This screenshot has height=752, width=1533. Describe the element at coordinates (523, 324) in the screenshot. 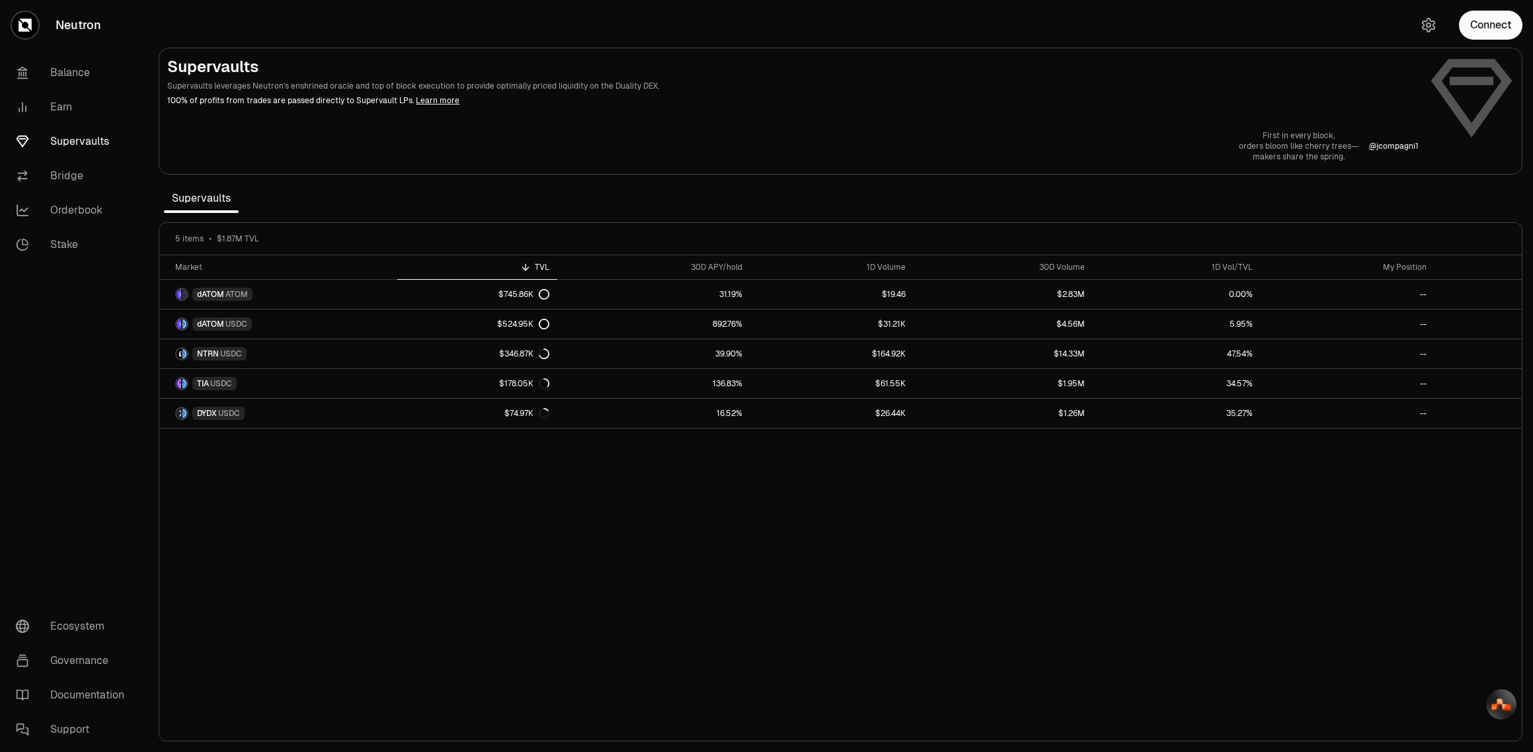

I see `div: $524.95K` at that location.